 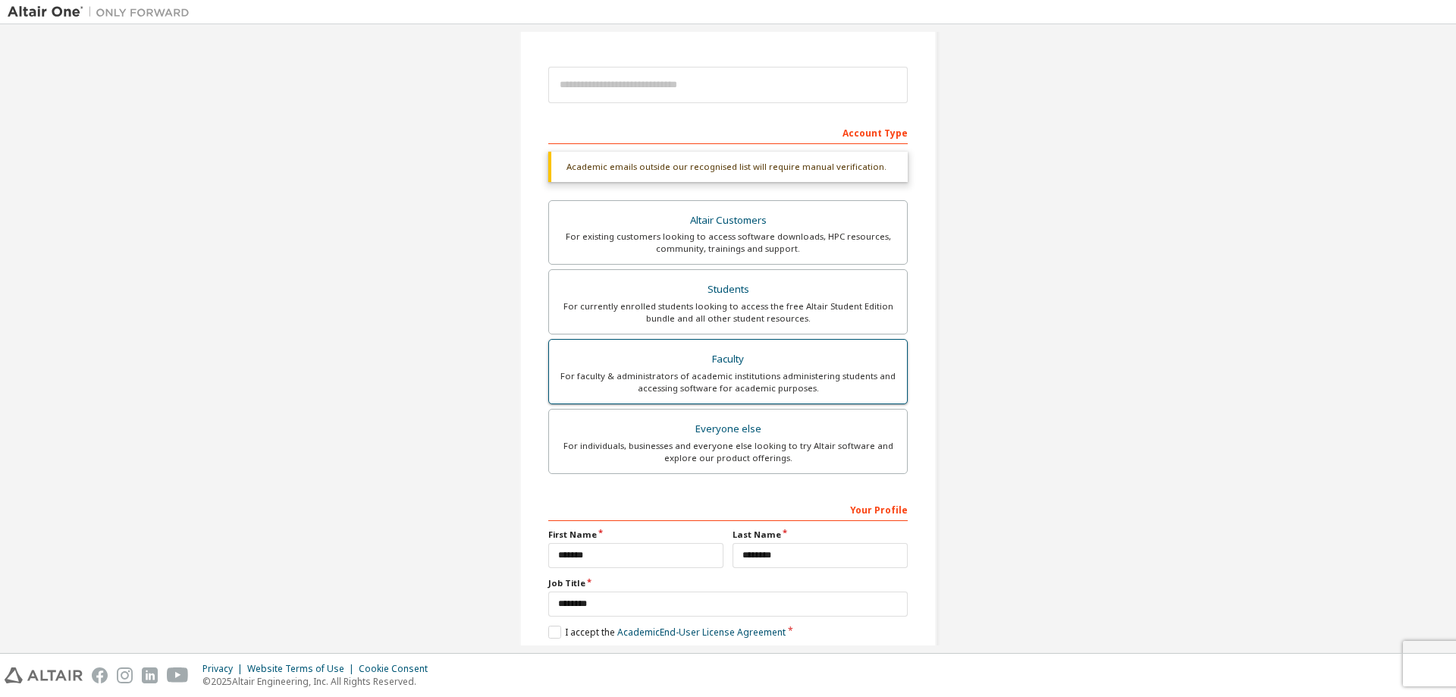 What do you see at coordinates (728, 132) in the screenshot?
I see `div: Account Type` at bounding box center [728, 132].